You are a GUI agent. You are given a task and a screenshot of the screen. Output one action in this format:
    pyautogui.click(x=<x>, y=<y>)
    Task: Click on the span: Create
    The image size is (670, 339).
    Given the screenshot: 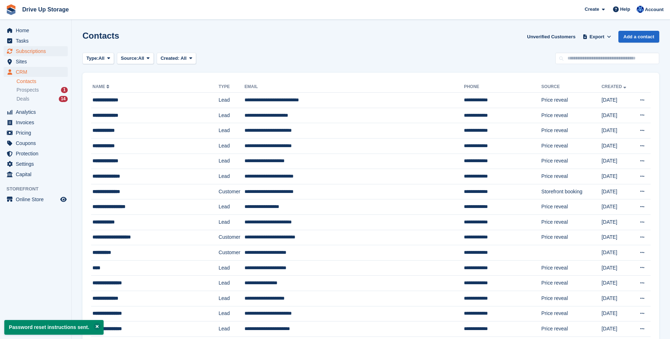 What is the action you would take?
    pyautogui.click(x=591, y=9)
    